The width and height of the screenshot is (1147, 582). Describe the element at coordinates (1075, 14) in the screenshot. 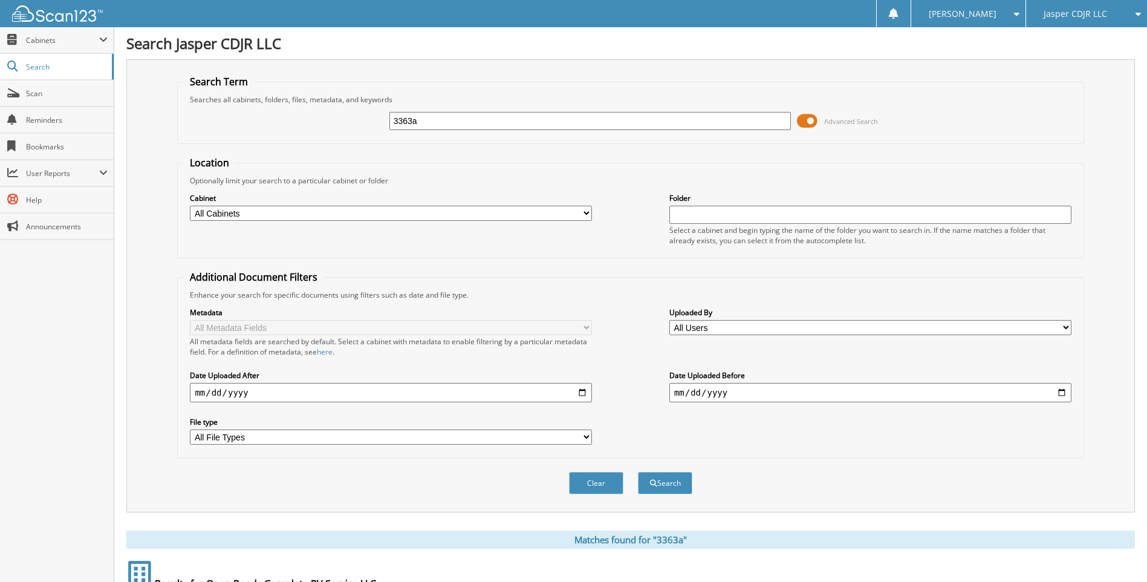

I see `span: Jasper CDJR LLC` at that location.